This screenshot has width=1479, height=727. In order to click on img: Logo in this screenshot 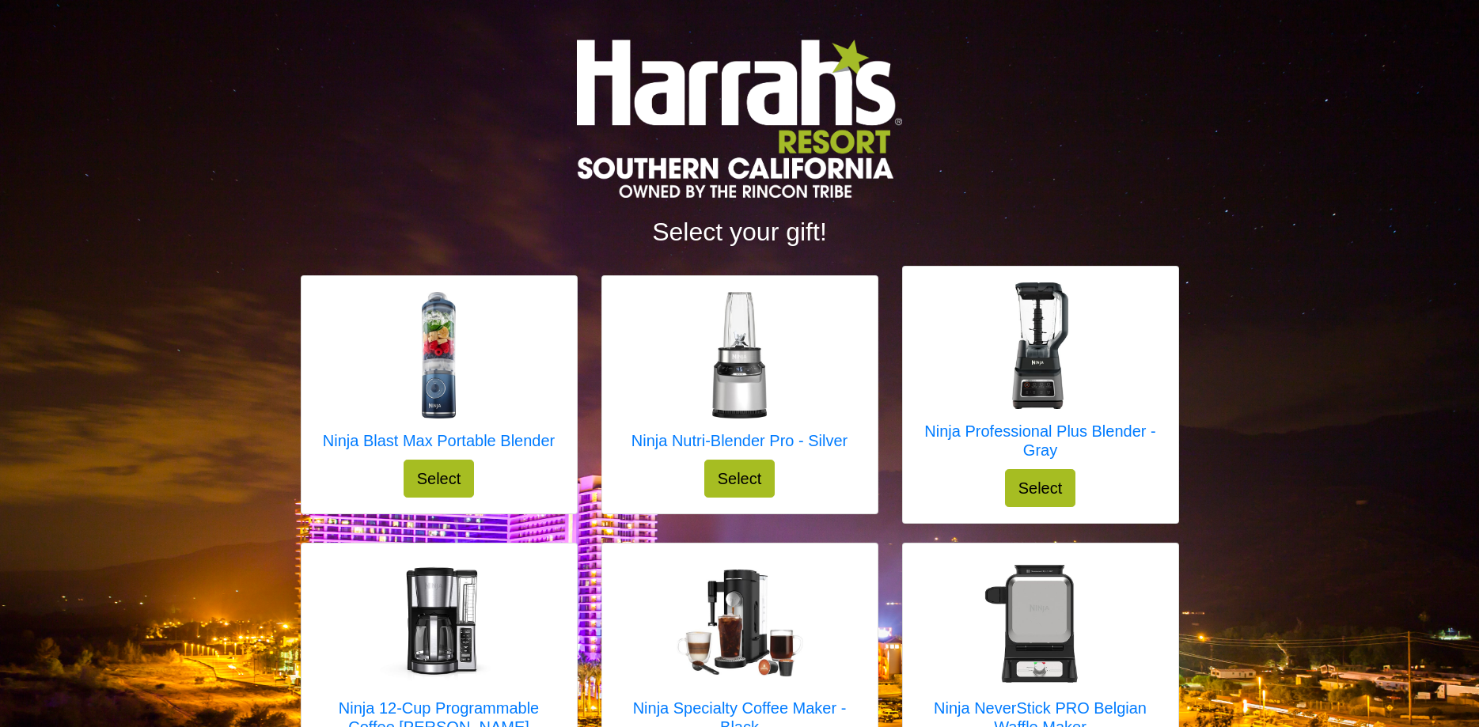, I will do `click(739, 119)`.